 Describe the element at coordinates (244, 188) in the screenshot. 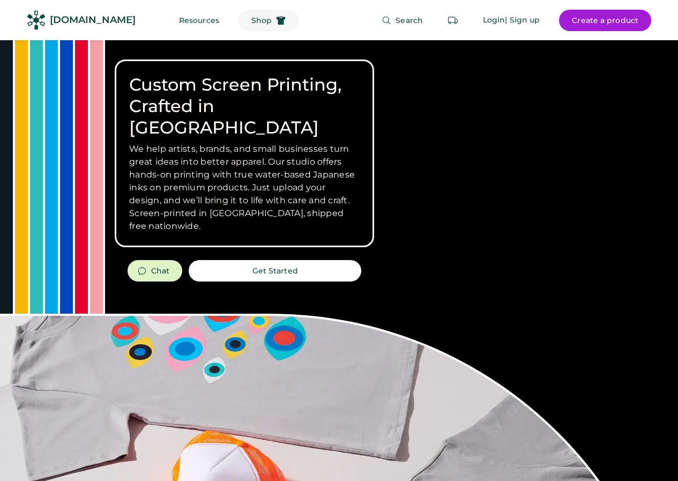

I see `h3: We help artists, brands, and small businesses turn great ideas into better apparel. Our studio of...` at that location.